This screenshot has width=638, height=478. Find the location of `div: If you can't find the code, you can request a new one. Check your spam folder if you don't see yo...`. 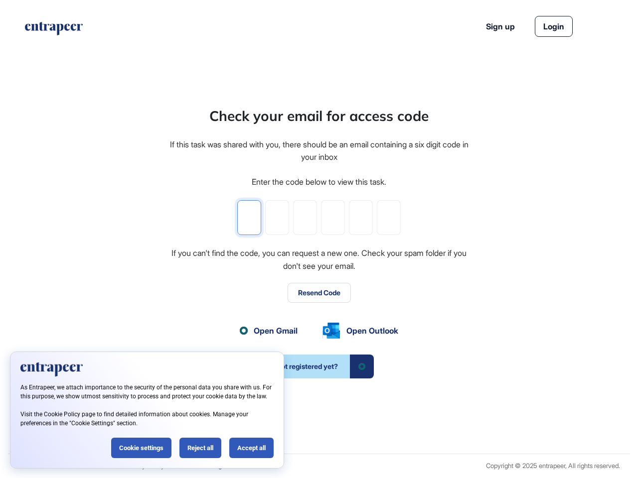

div: If you can't find the code, you can request a new one. Check your spam folder if you don't see yo... is located at coordinates (319, 260).